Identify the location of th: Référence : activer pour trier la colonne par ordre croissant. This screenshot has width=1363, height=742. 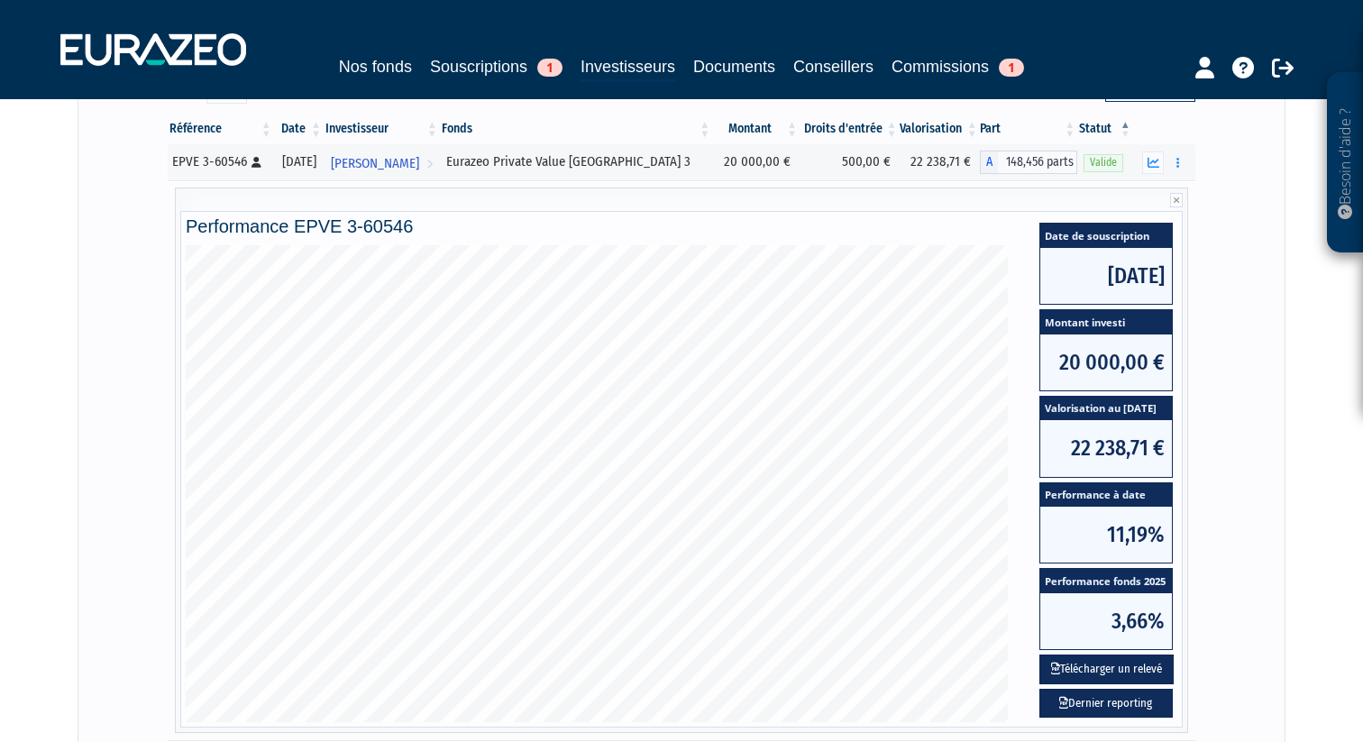
(221, 129).